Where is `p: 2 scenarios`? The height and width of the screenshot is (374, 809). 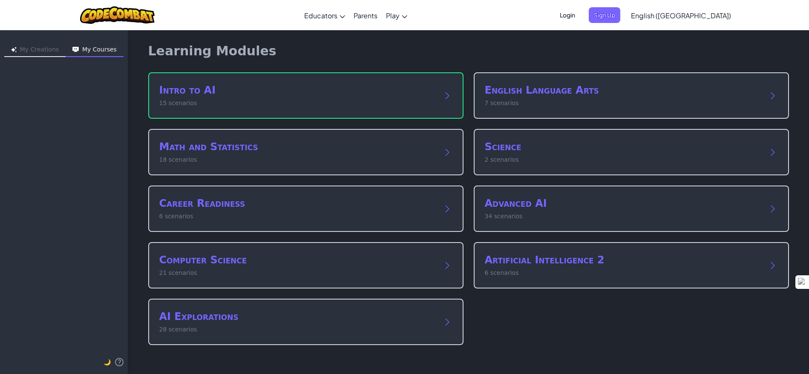 p: 2 scenarios is located at coordinates (623, 160).